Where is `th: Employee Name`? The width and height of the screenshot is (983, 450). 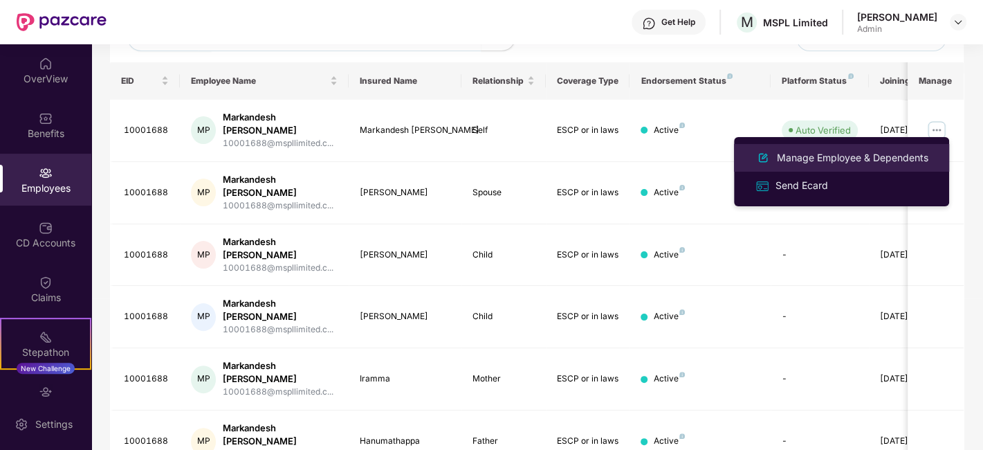
th: Employee Name is located at coordinates (264, 81).